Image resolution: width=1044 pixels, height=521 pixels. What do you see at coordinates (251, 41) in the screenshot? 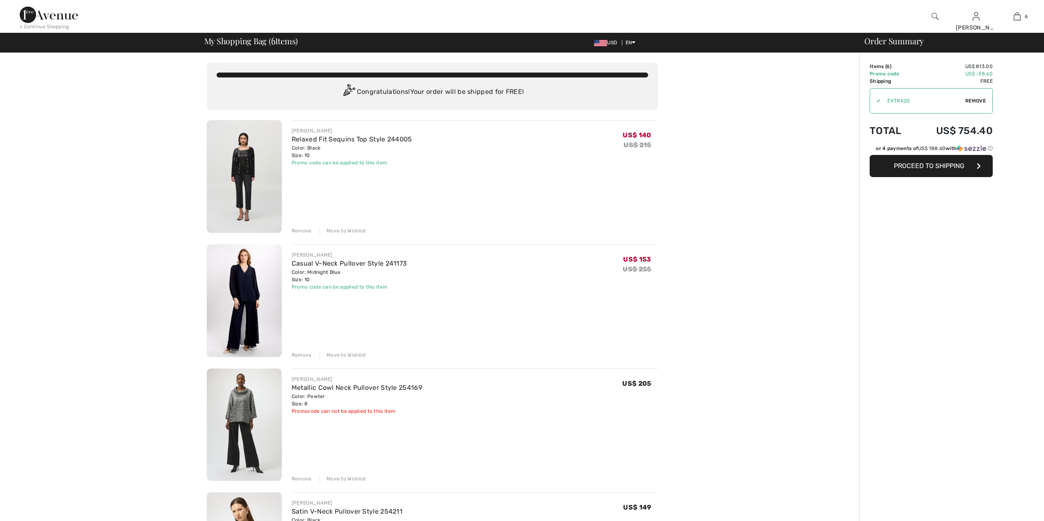
I see `span: My Shopping Bag ( Items)` at bounding box center [251, 41].